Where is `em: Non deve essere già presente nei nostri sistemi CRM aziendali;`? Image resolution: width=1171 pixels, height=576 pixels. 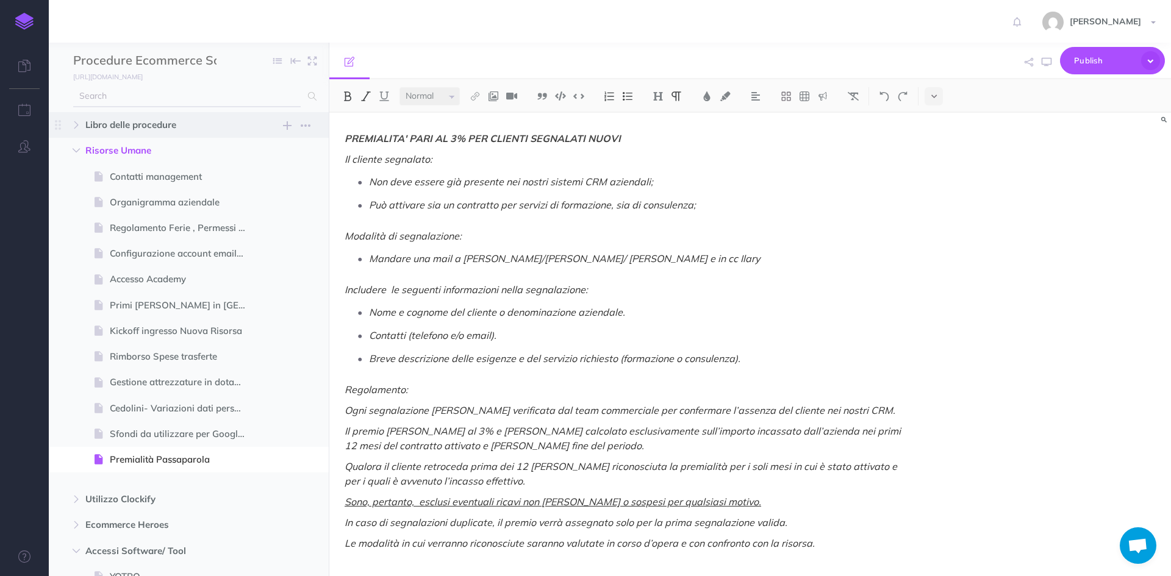 em: Non deve essere già presente nei nostri sistemi CRM aziendali; is located at coordinates (511, 182).